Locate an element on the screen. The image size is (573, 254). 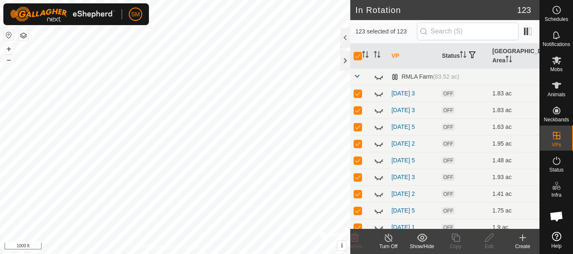
th: VP is located at coordinates (413, 56).